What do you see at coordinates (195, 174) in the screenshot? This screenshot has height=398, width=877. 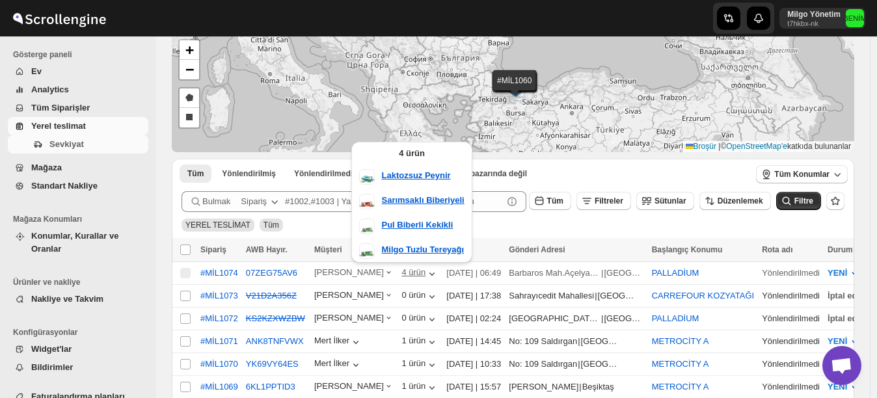 I see `button: Tüm` at bounding box center [195, 174].